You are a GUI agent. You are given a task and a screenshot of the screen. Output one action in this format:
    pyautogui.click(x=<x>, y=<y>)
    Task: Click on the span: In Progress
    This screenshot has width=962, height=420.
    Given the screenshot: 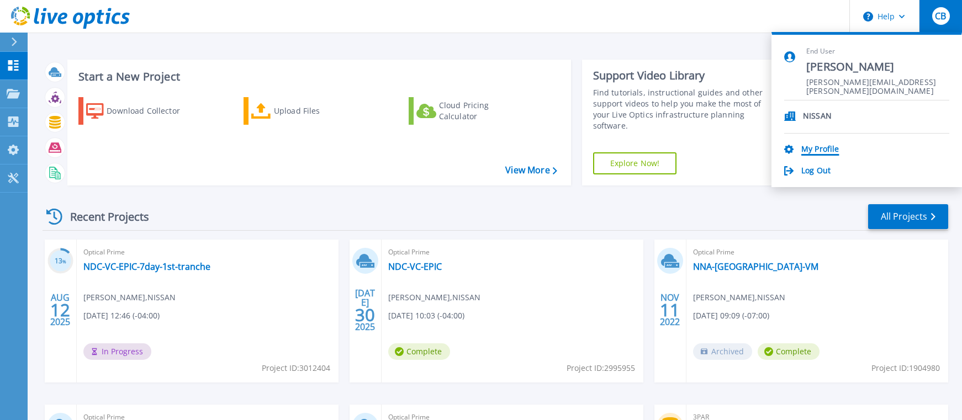 What is the action you would take?
    pyautogui.click(x=117, y=352)
    